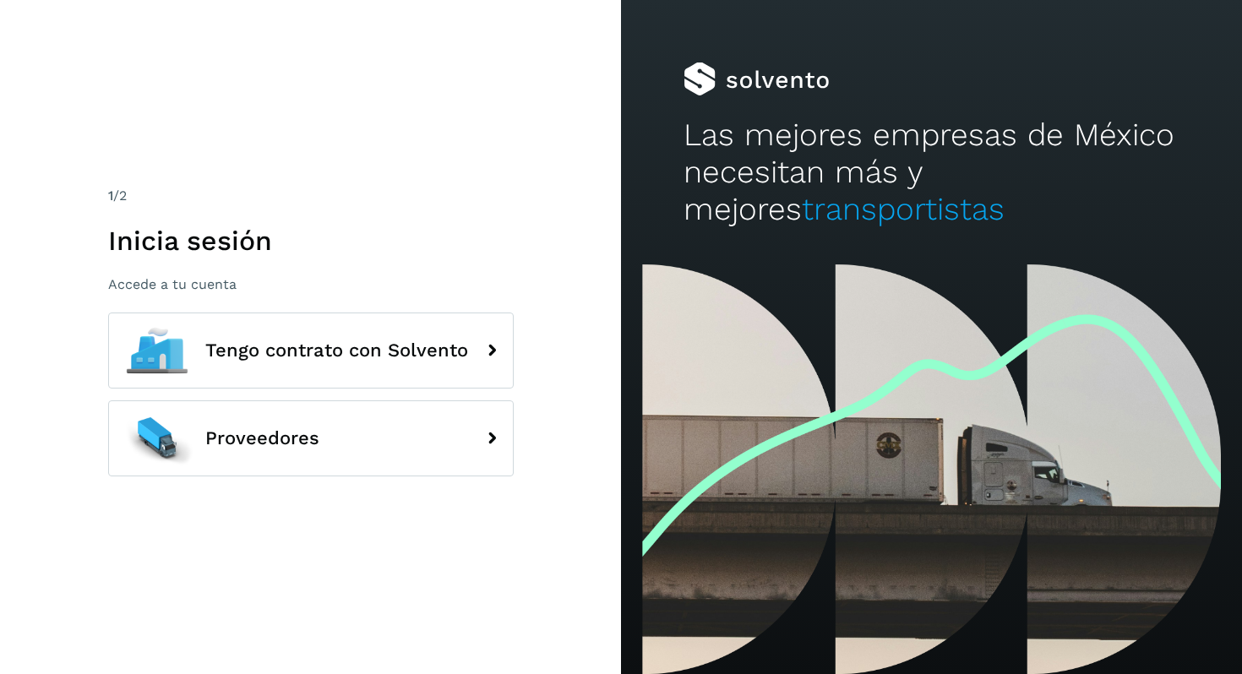 The width and height of the screenshot is (1242, 674). What do you see at coordinates (932, 172) in the screenshot?
I see `h2: Las mejores empresas de México necesitan más y mejores` at bounding box center [932, 172].